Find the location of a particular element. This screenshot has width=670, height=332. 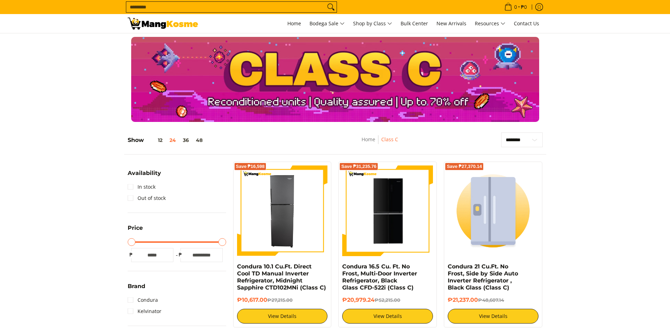

a: Out of stock is located at coordinates (147, 198).